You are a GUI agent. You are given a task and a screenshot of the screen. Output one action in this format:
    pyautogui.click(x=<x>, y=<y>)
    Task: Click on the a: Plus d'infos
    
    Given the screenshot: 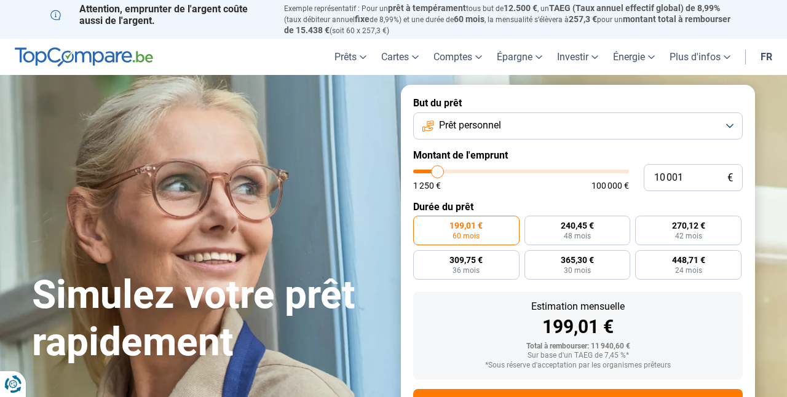 What is the action you would take?
    pyautogui.click(x=700, y=57)
    